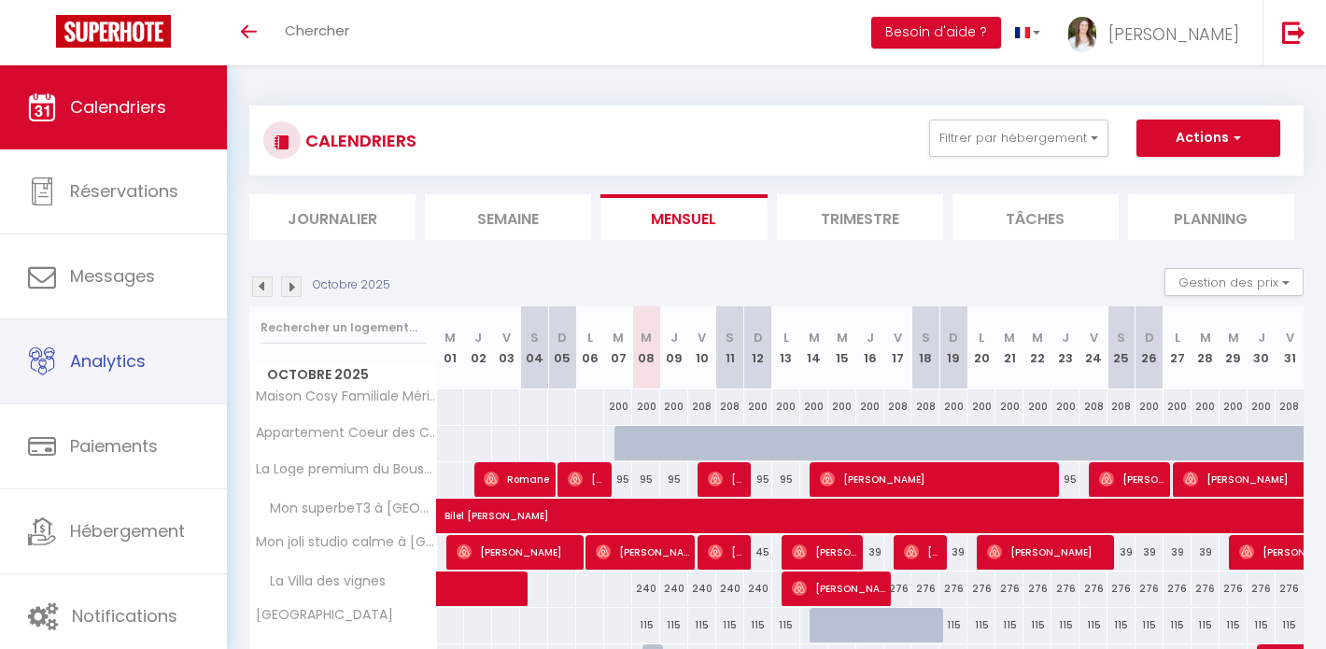 This screenshot has height=649, width=1326. Describe the element at coordinates (346, 432) in the screenshot. I see `span: Appartement Coeur des Chartrons` at that location.